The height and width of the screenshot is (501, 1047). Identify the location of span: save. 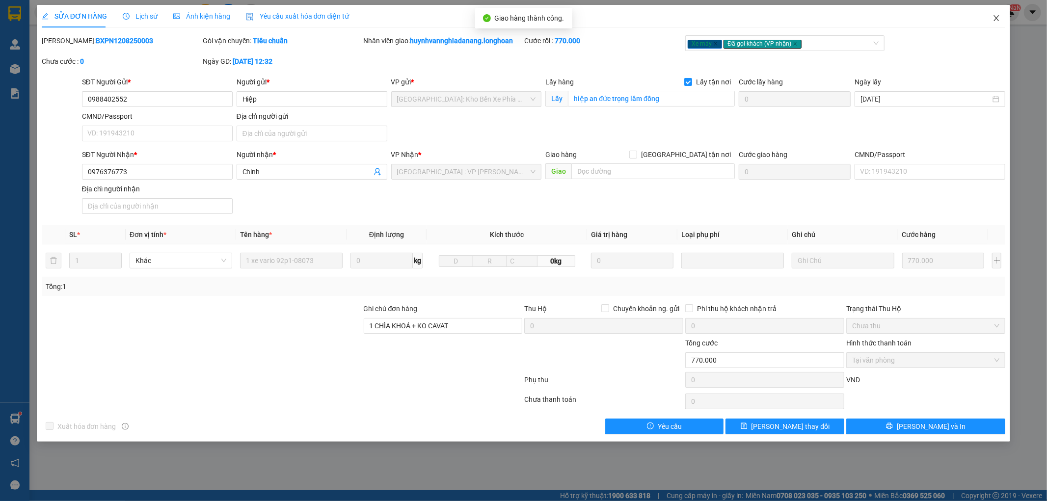
(744, 427).